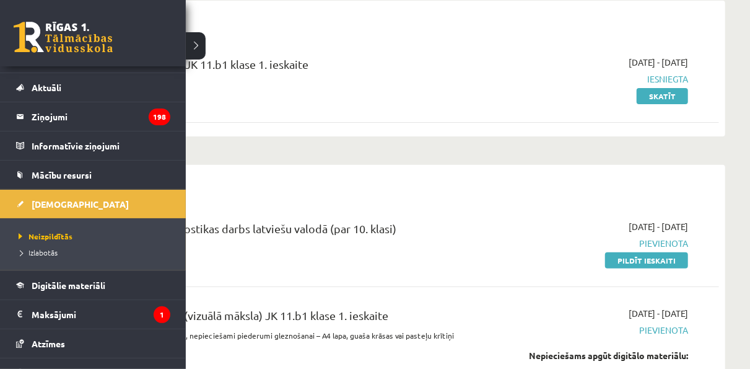 The image size is (750, 369). What do you see at coordinates (37, 252) in the screenshot?
I see `span: Izlabotās` at bounding box center [37, 252].